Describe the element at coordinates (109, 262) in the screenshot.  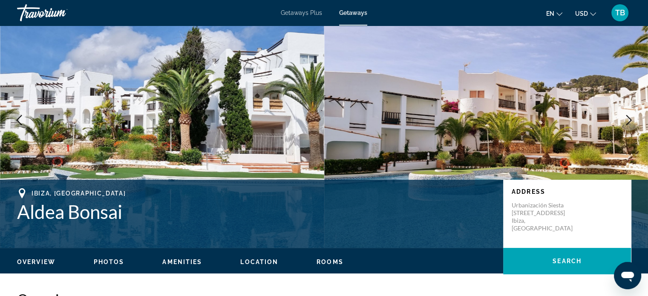
I see `button: Photos` at that location.